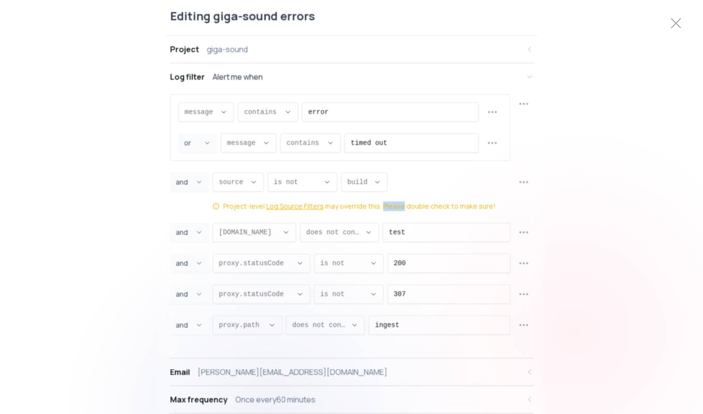 The height and width of the screenshot is (414, 703). I want to click on div: Once every 60 minutes, so click(275, 399).